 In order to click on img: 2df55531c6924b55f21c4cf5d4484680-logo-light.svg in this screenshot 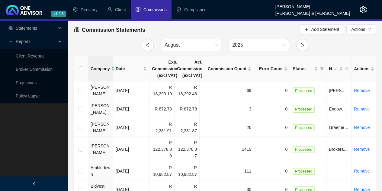, I will do `click(24, 10)`.